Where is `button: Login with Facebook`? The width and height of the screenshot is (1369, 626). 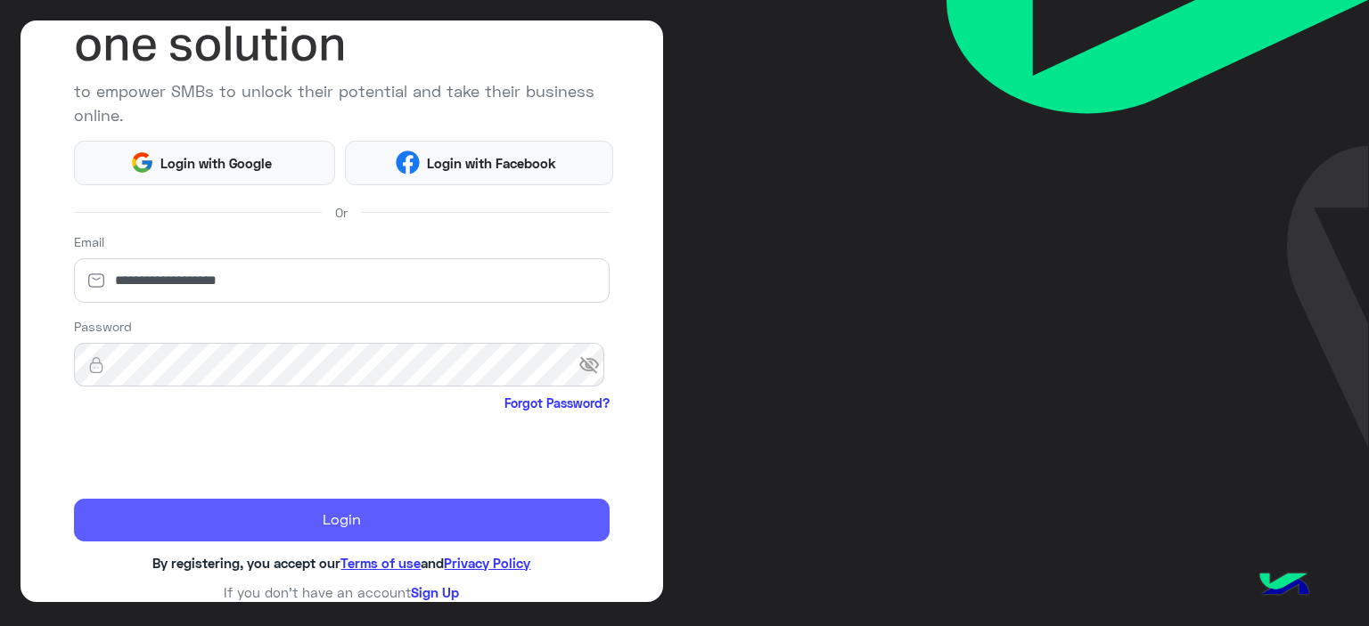
button: Login with Facebook is located at coordinates (478, 163).